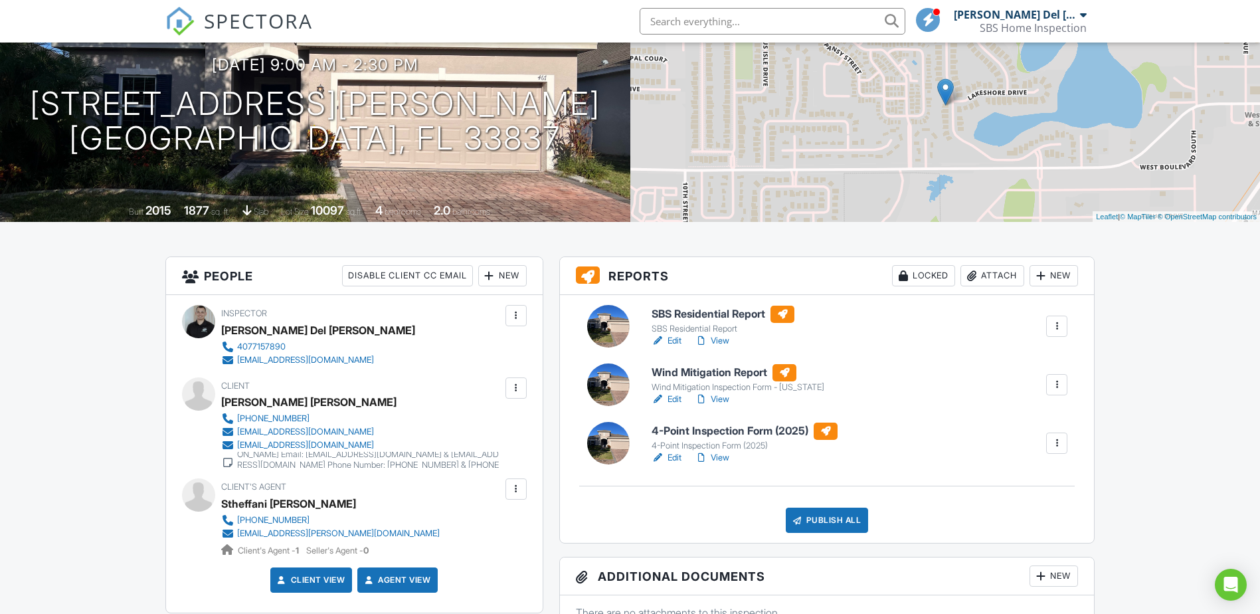 The height and width of the screenshot is (614, 1260). What do you see at coordinates (471, 211) in the screenshot?
I see `span: bathrooms` at bounding box center [471, 211].